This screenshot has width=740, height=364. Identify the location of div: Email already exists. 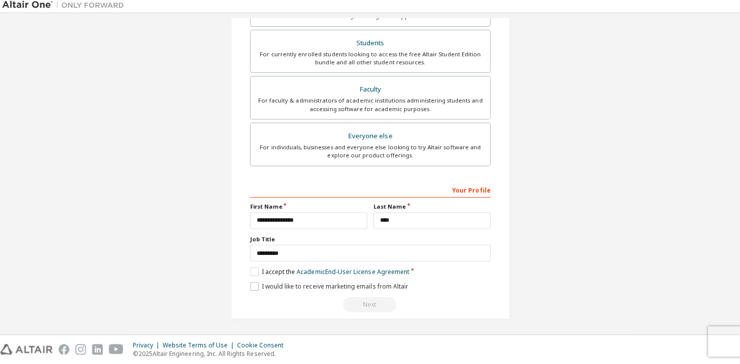
(370, 306).